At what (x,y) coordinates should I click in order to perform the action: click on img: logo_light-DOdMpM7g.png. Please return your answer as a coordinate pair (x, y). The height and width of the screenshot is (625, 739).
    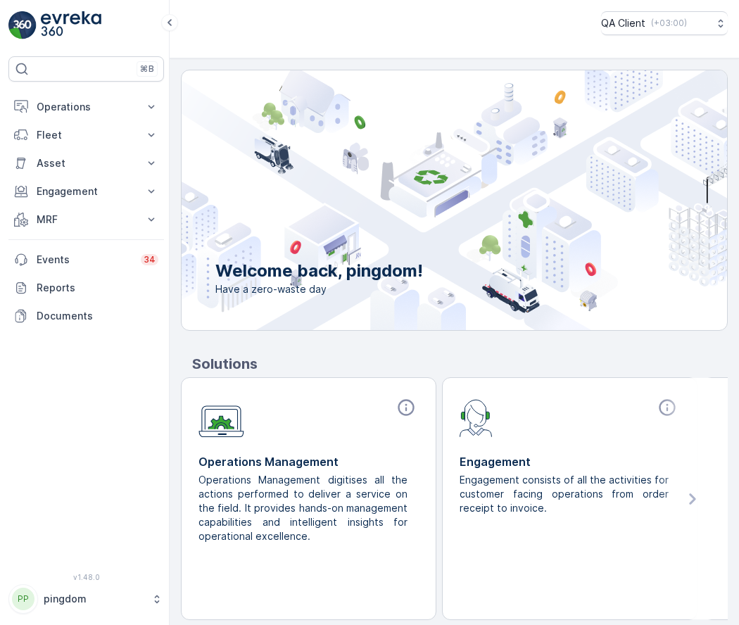
    Looking at the image, I should click on (71, 25).